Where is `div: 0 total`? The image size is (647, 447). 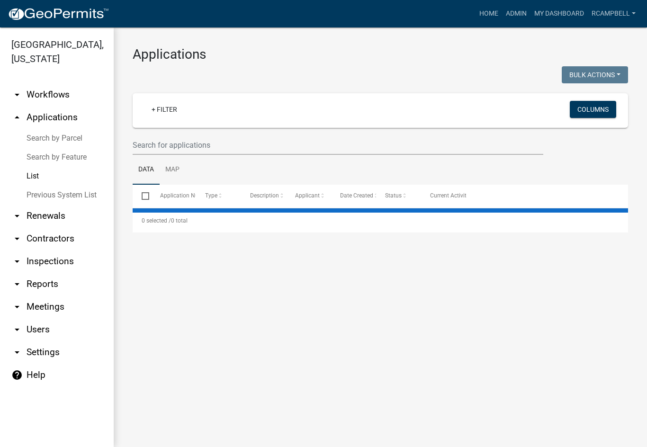 div: 0 total is located at coordinates (380, 221).